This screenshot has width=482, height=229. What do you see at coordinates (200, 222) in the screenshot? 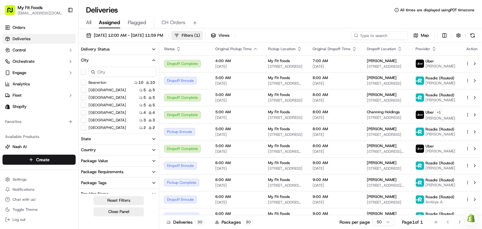
I see `div: 30` at bounding box center [200, 222].